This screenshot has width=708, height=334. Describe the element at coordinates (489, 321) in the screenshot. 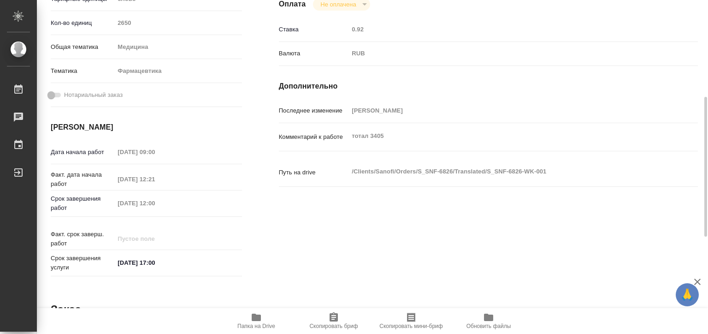

I see `button: Обновить файлы` at that location.